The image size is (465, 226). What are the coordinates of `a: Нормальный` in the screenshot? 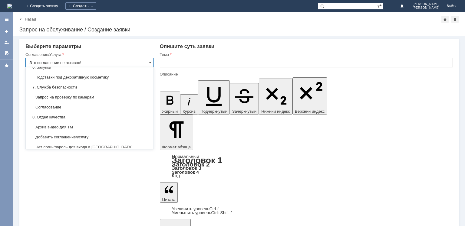 It's located at (186, 156).